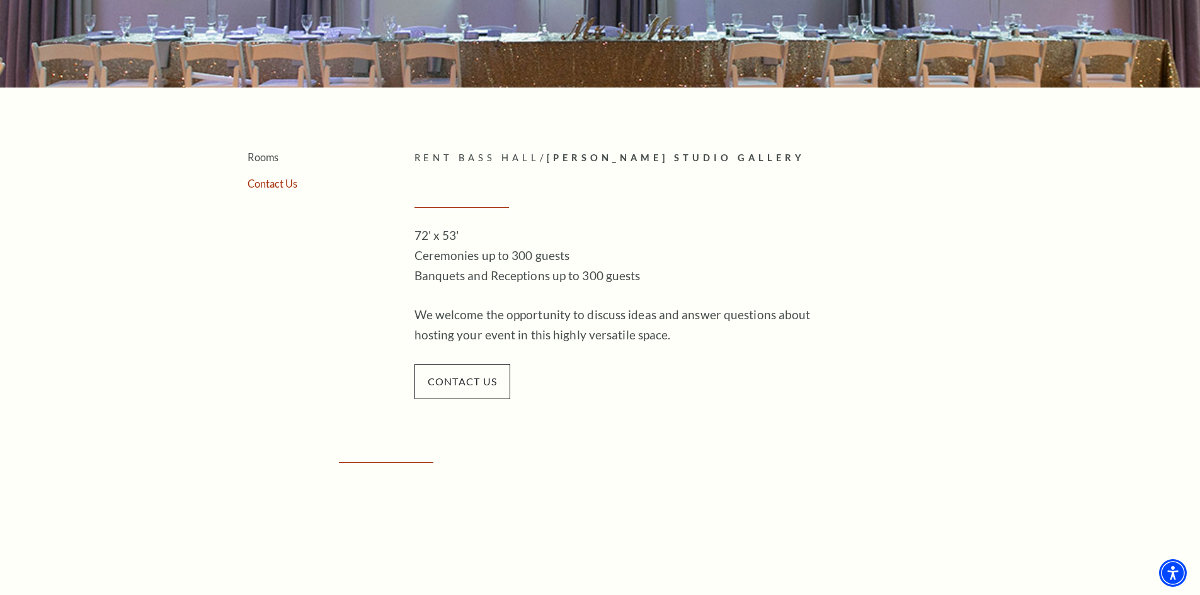 Image resolution: width=1200 pixels, height=595 pixels. I want to click on p: 72' x 53' Ceremonies up to 300 guests Banquets and Receptions up to 300 guests, so click(619, 256).